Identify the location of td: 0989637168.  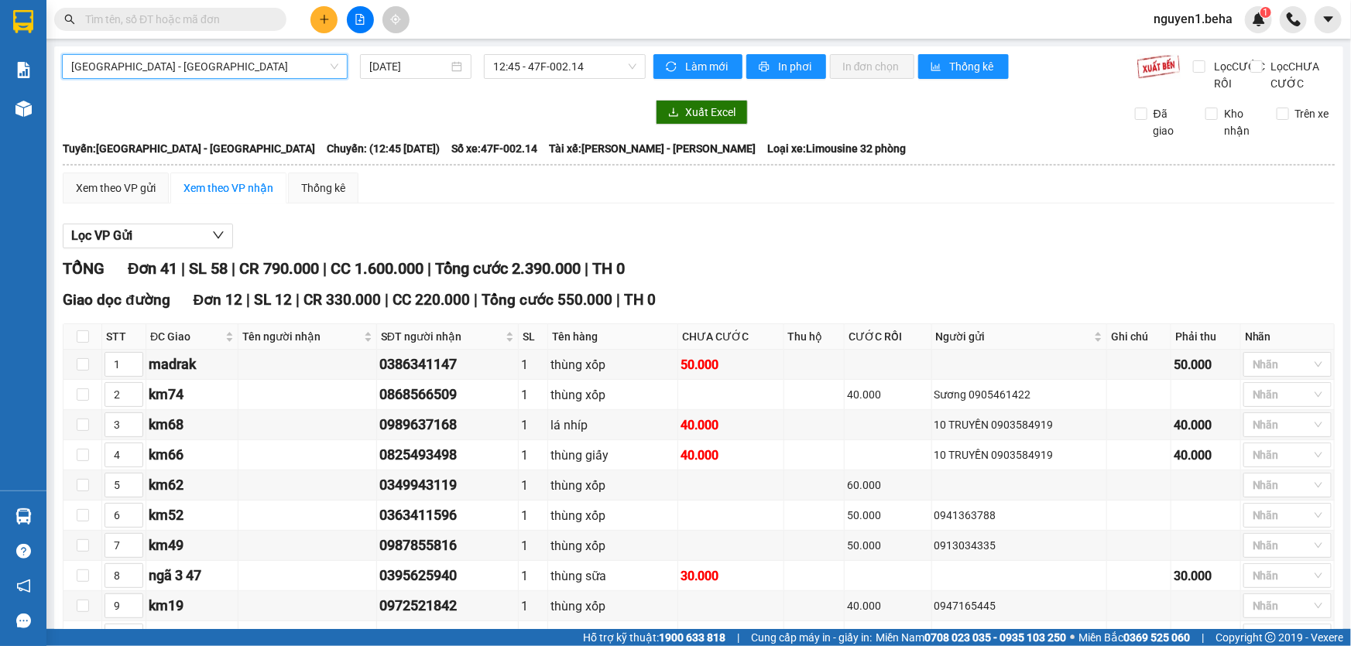
(447, 425).